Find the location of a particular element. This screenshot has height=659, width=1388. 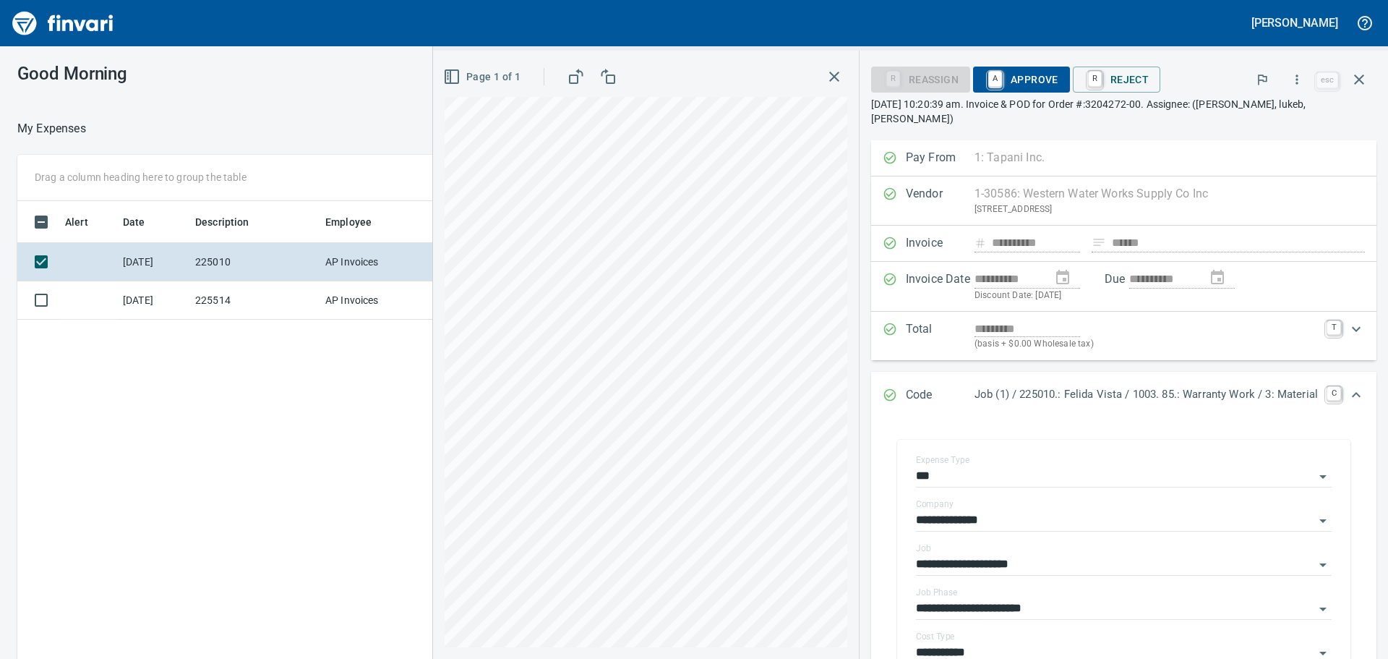

label: Company is located at coordinates (935, 504).